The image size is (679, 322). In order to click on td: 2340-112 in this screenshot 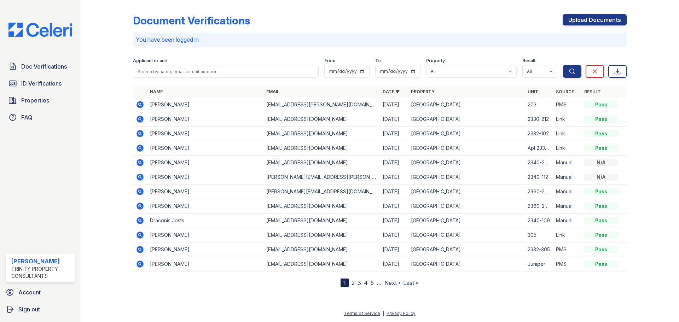, I will do `click(539, 177)`.